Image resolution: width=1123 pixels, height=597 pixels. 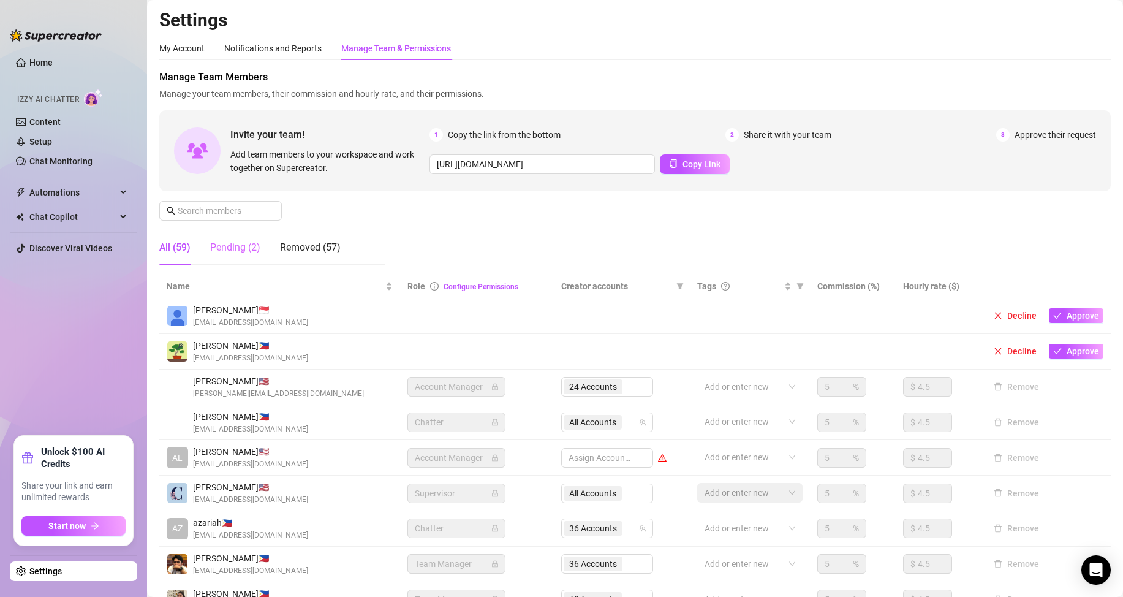 What do you see at coordinates (416, 286) in the screenshot?
I see `span: Role` at bounding box center [416, 286].